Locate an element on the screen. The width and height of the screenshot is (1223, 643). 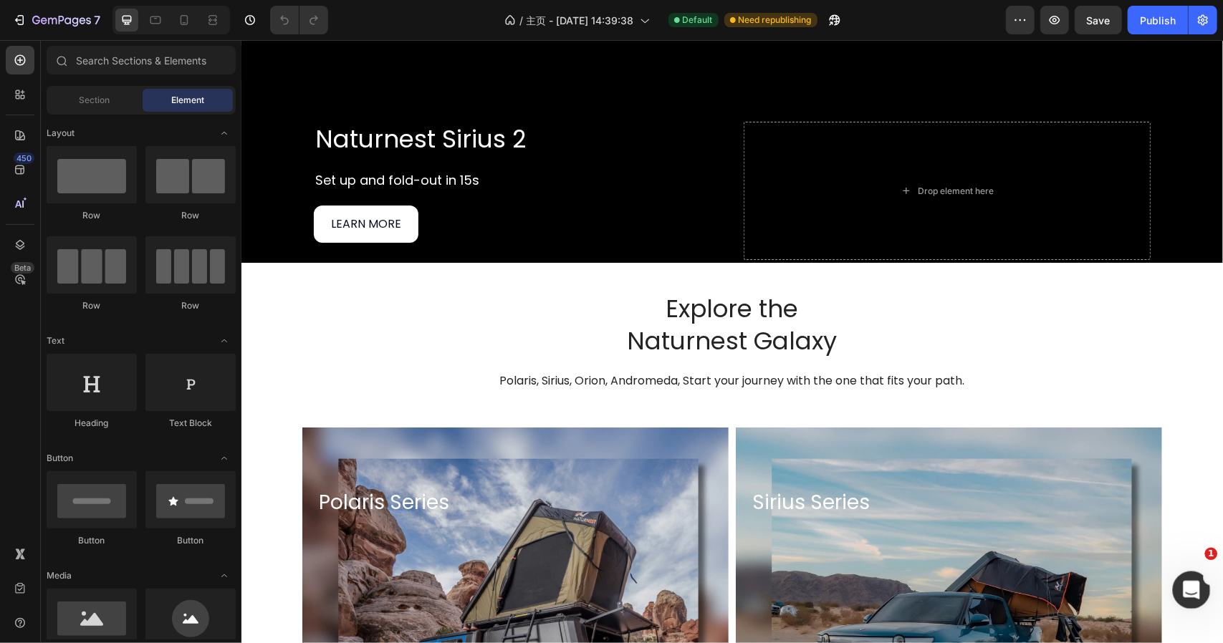
div: Publish is located at coordinates (1158, 20).